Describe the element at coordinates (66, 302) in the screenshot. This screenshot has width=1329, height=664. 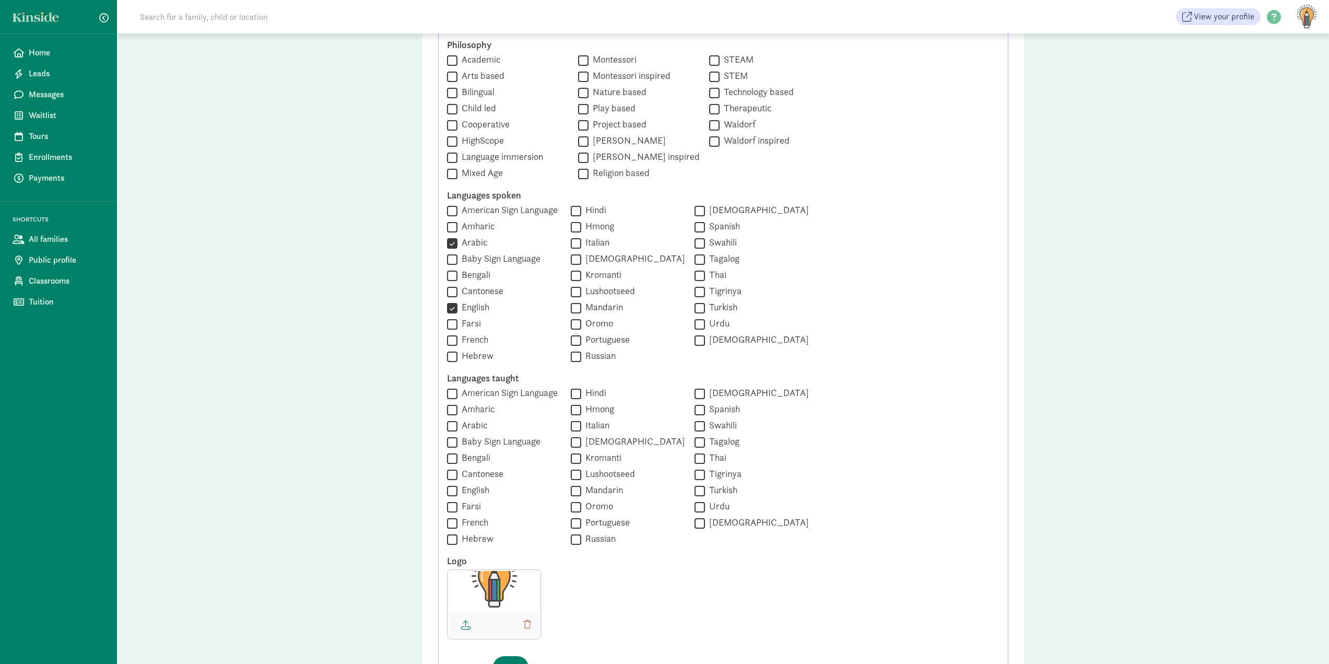
I see `span: Tuition` at that location.